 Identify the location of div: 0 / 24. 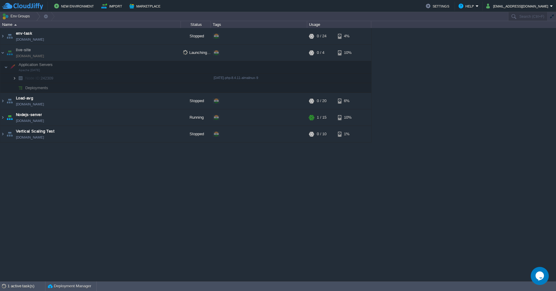
(322, 36).